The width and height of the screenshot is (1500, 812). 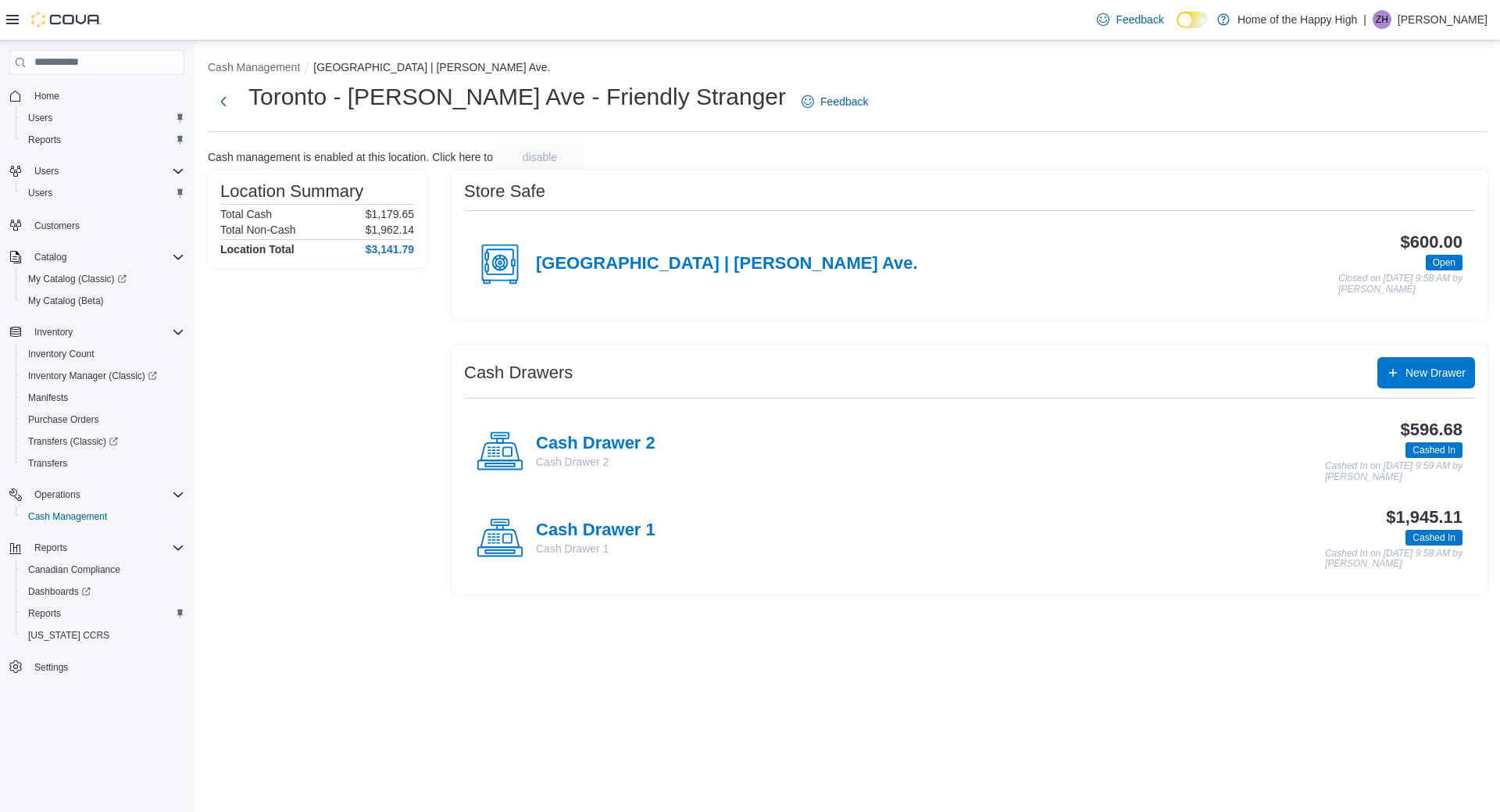 What do you see at coordinates (1444, 263) in the screenshot?
I see `span: Open` at bounding box center [1444, 263].